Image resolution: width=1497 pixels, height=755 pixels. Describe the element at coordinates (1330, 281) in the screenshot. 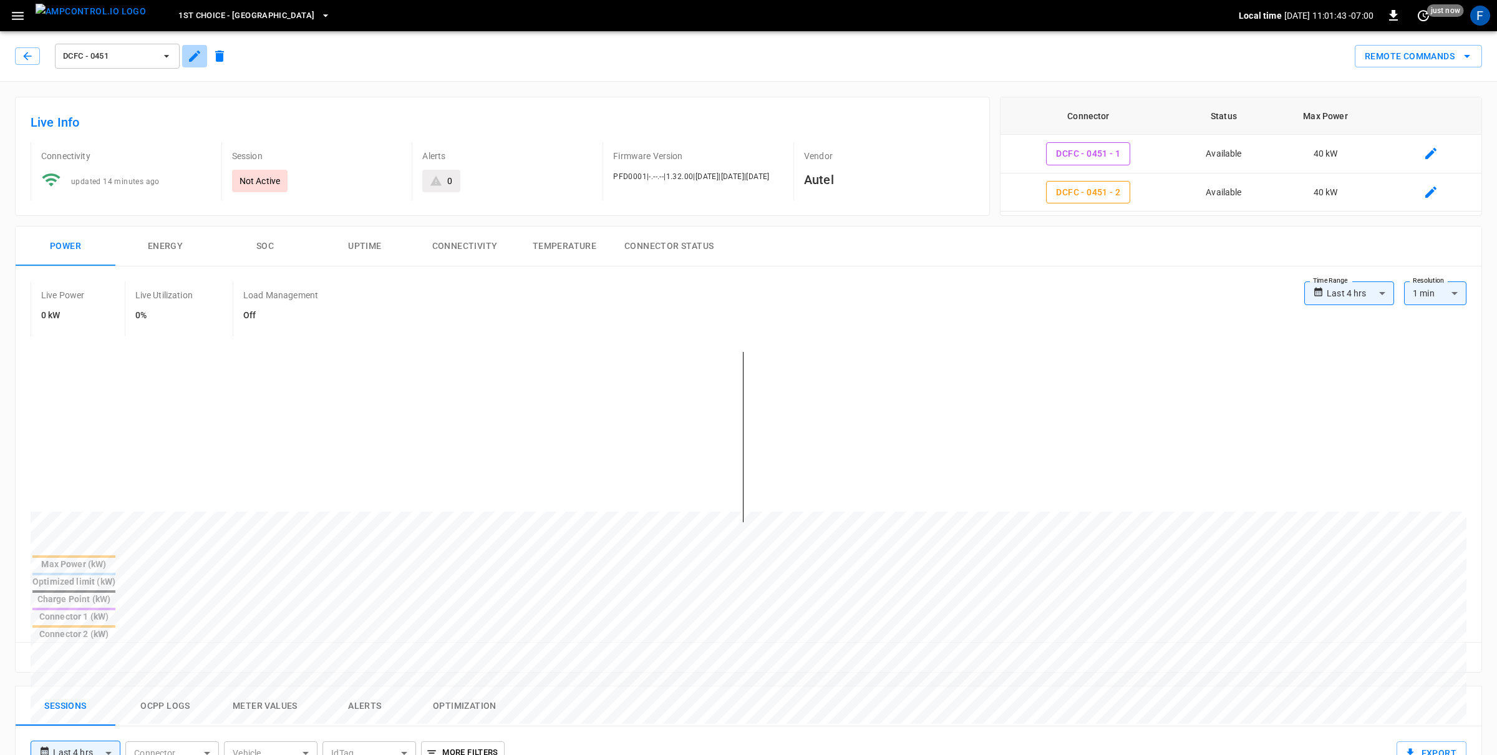

I see `label: Time Range` at that location.